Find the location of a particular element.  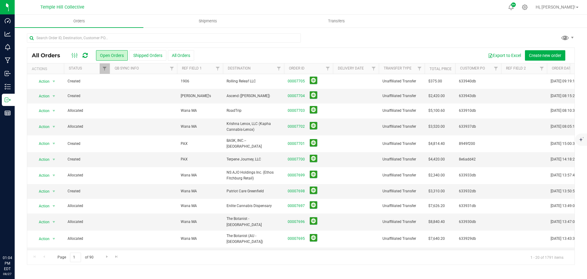

span: Transfers is located at coordinates (336, 21).